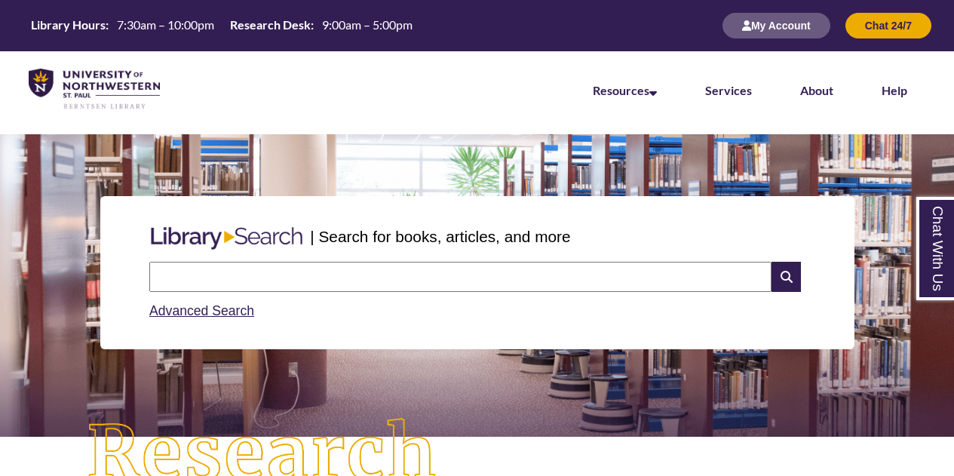  Describe the element at coordinates (888, 26) in the screenshot. I see `button: Chat 24/7` at that location.